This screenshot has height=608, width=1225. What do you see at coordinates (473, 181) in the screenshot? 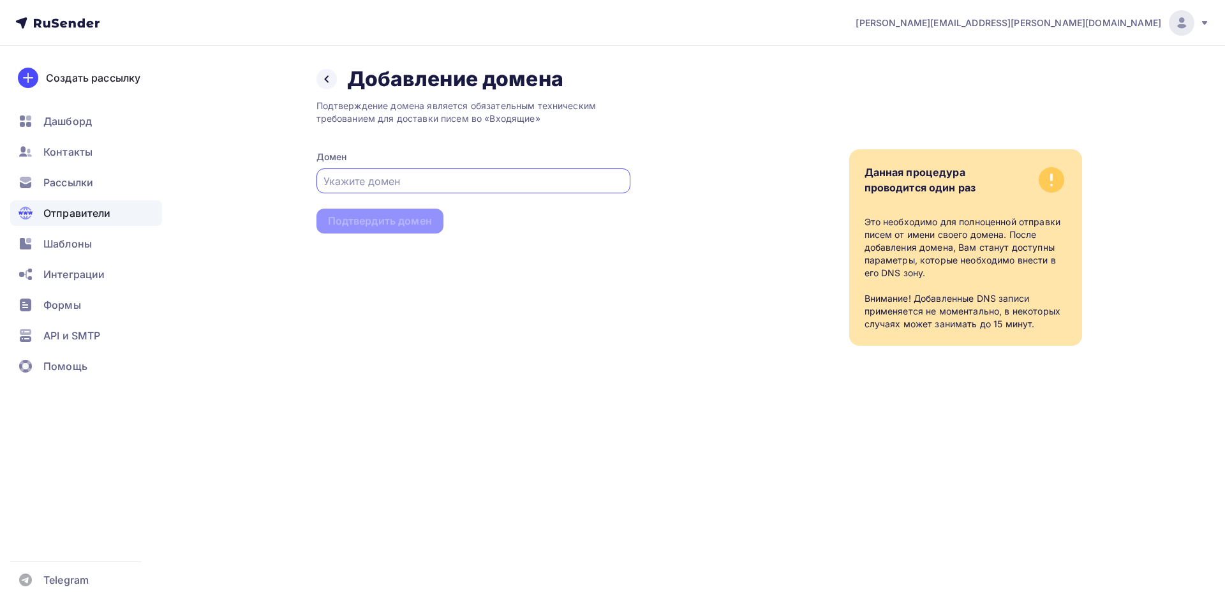
I see `input: Укажите домен` at bounding box center [473, 181].